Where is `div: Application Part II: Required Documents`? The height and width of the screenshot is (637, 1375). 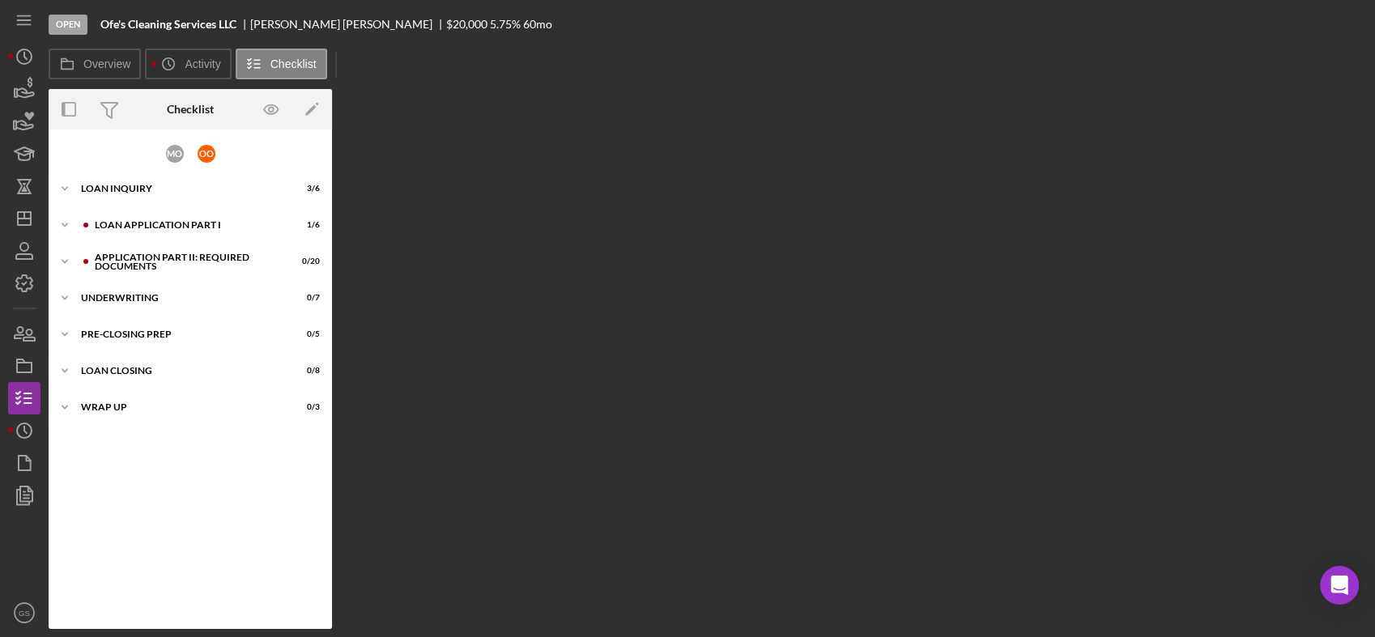 div: Application Part II: Required Documents is located at coordinates (187, 262).